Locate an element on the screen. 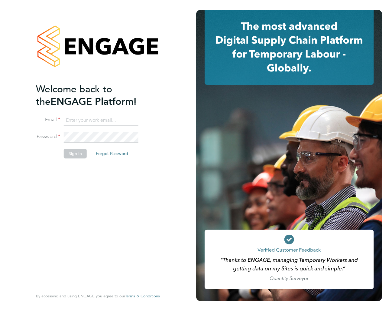 This screenshot has height=311, width=392. span: Terms & Conditions is located at coordinates (142, 296).